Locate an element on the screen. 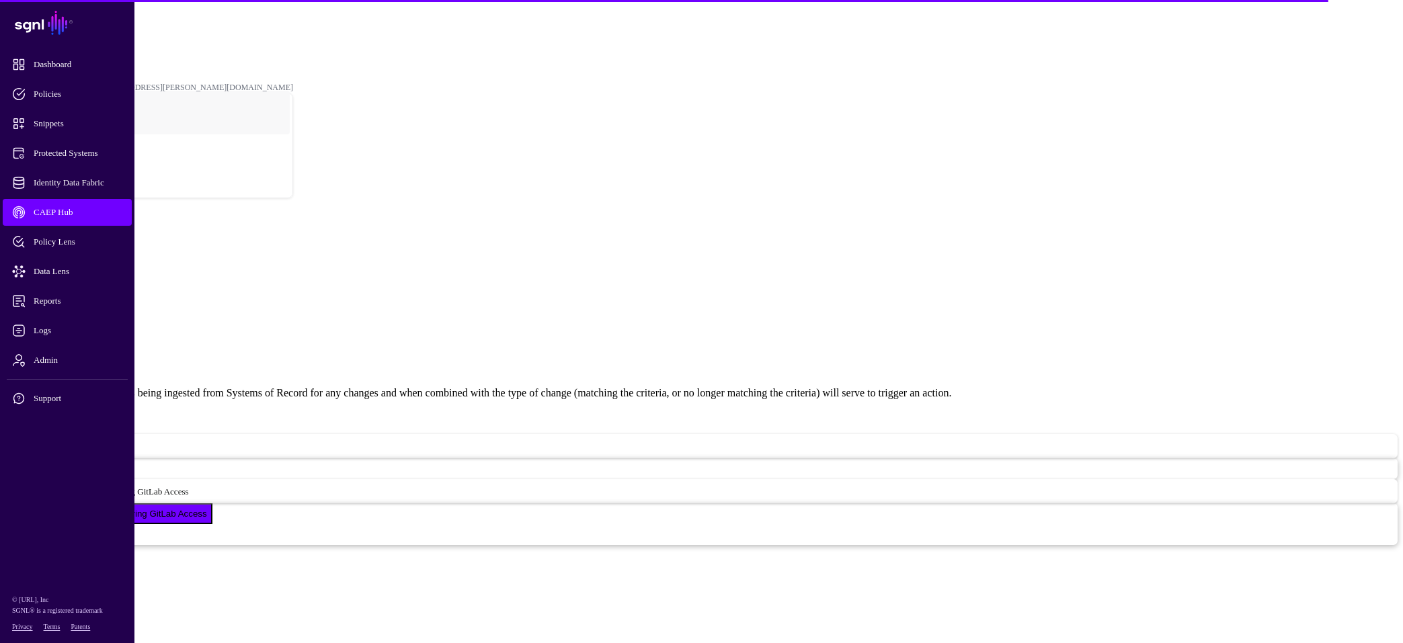  h5: Nodes is located at coordinates (701, 577).